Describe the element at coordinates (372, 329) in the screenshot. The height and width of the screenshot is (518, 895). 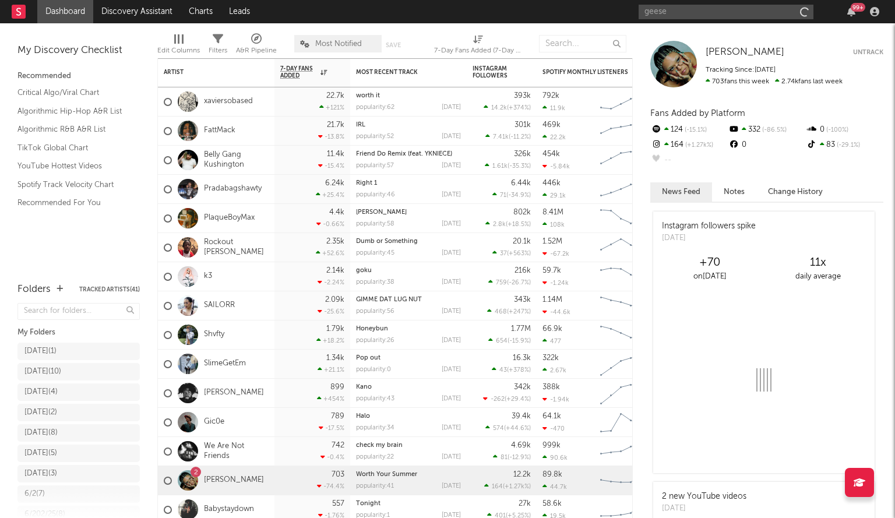
I see `a: Honeybun` at that location.